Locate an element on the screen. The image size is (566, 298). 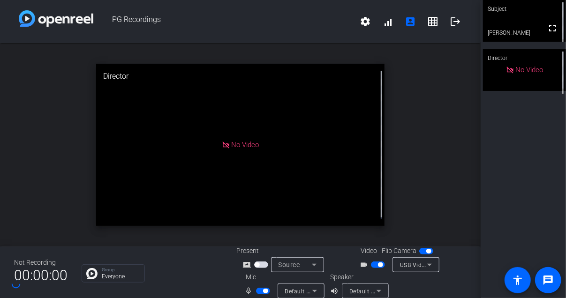
span: Default - Speakers (Cirrus Logic XU) is located at coordinates (398, 291).